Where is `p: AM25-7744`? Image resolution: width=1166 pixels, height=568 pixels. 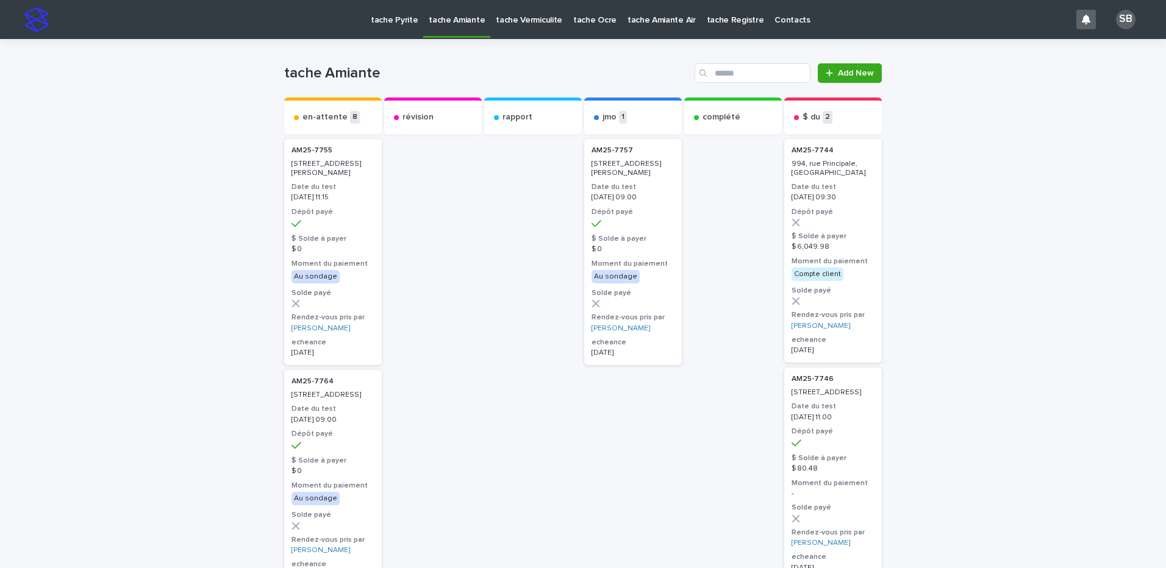 p: AM25-7744 is located at coordinates (833, 151).